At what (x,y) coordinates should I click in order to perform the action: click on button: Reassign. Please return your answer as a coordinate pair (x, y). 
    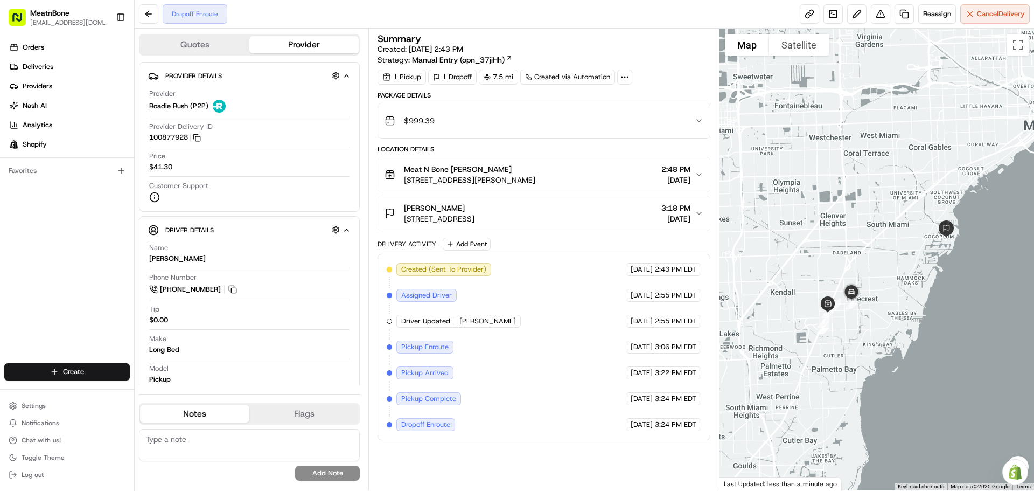
    Looking at the image, I should click on (937, 14).